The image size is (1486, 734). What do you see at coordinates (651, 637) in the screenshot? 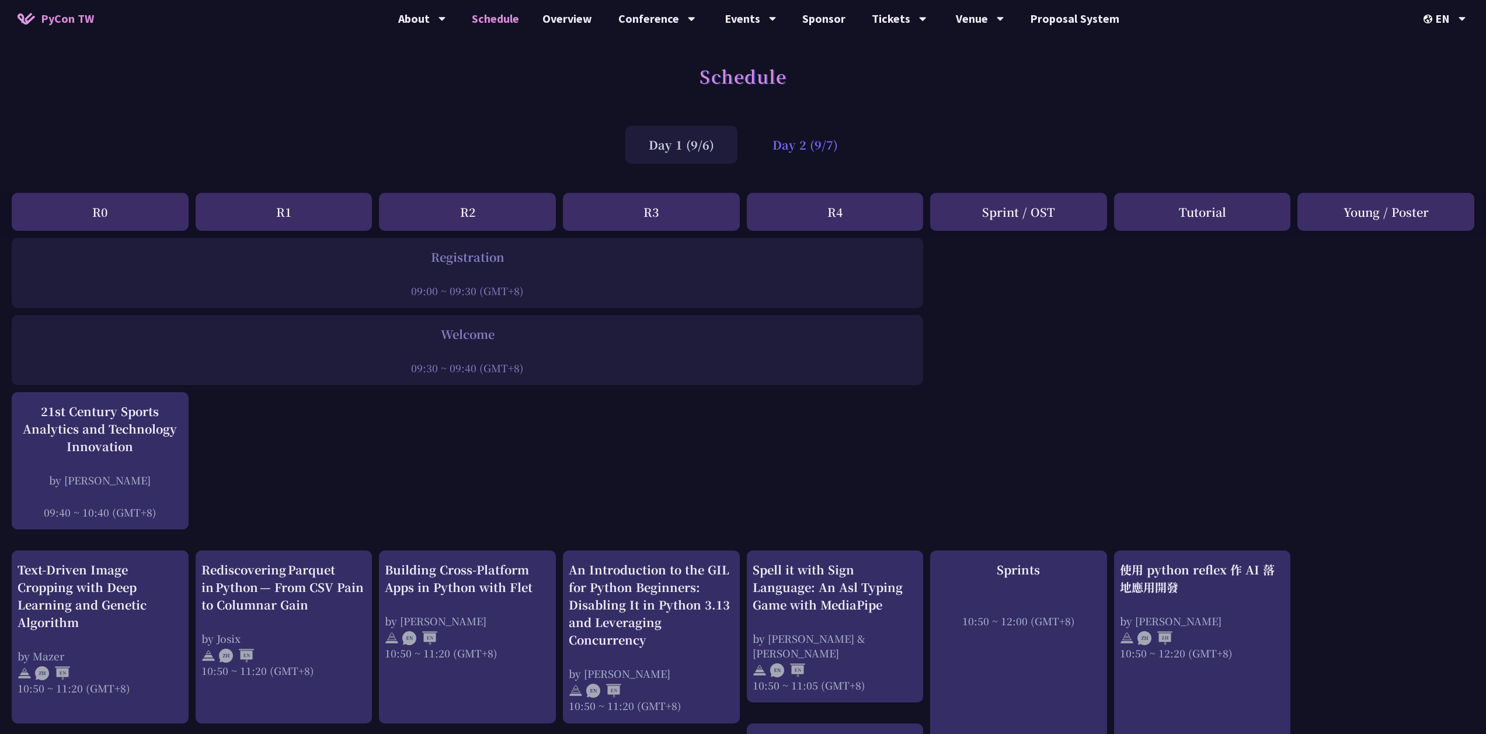
I see `a: An Introduction to the GIL for Python Beginners: Disabling It in Python 3.13 and Leveraging Concu...` at bounding box center [651, 637].